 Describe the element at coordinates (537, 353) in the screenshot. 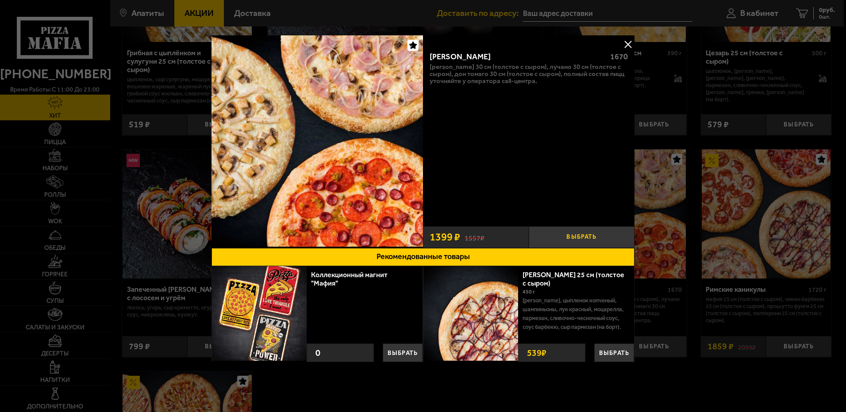

I see `strong: 539 ₽` at that location.